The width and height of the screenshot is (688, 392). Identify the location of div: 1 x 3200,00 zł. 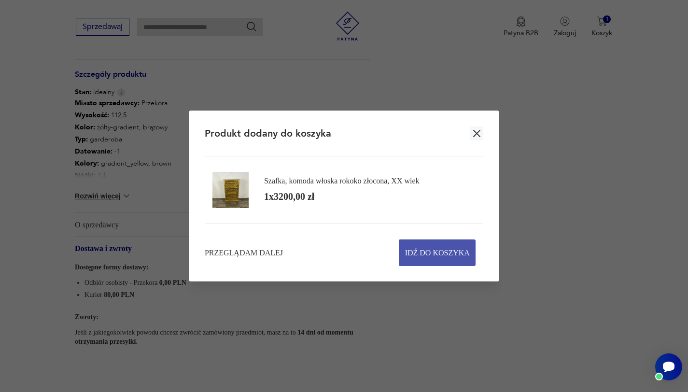
(289, 197).